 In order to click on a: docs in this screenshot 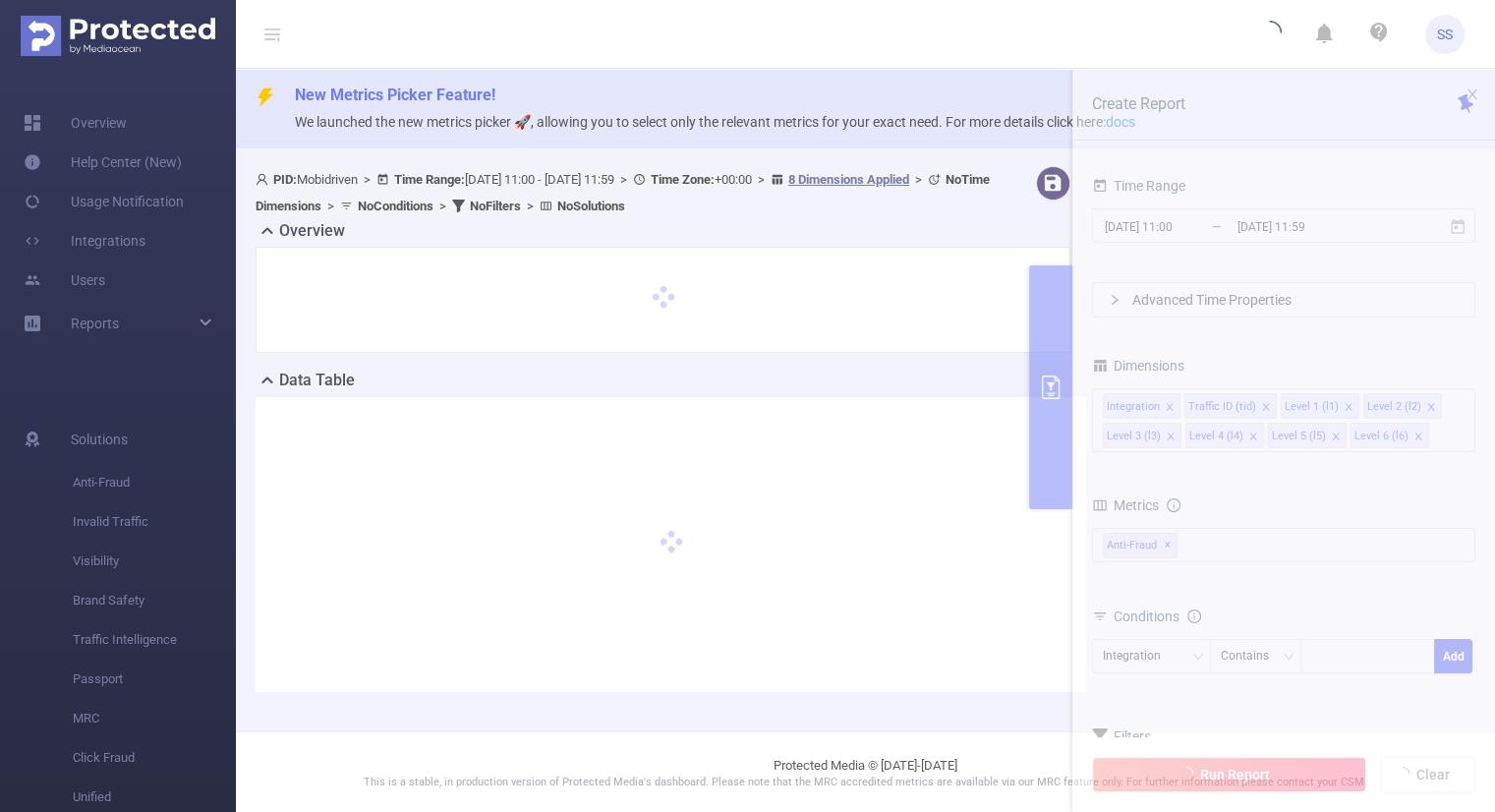, I will do `click(1121, 122)`.